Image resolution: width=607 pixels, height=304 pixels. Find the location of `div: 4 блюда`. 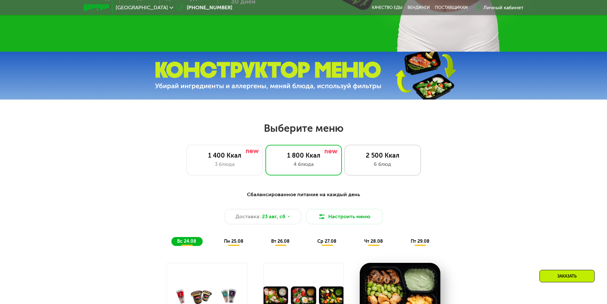

div: 4 блюда is located at coordinates (304, 164).